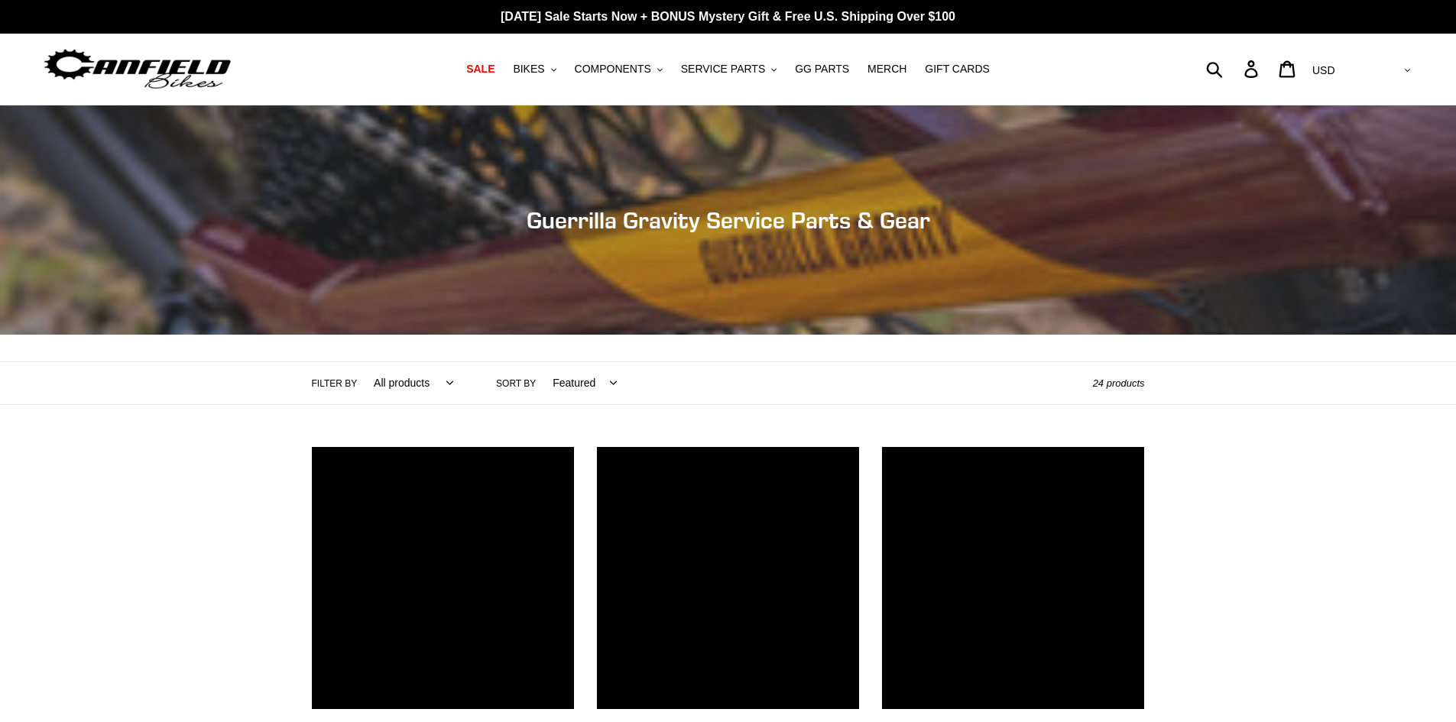 This screenshot has width=1456, height=722. Describe the element at coordinates (957, 69) in the screenshot. I see `a: GIFT CARDS` at that location.